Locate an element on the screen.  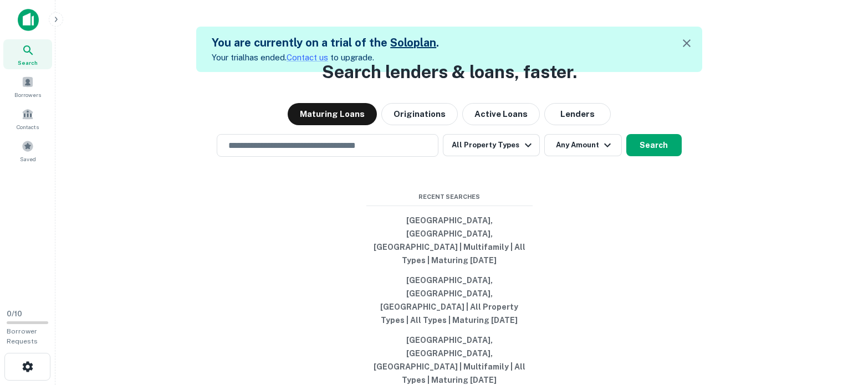
div: Saved is located at coordinates (28, 151).